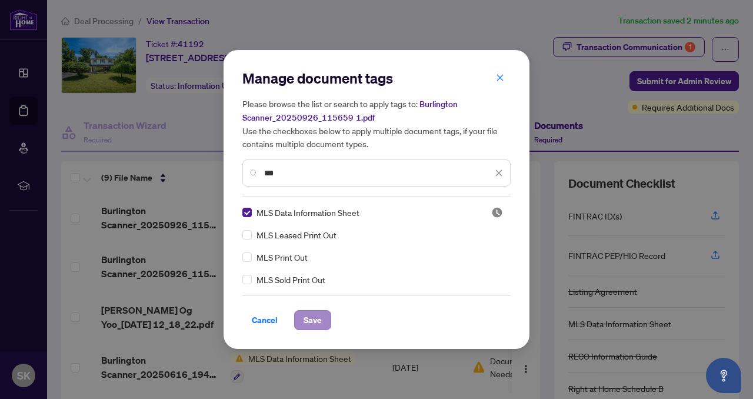 The width and height of the screenshot is (753, 399). I want to click on img: status, so click(497, 212).